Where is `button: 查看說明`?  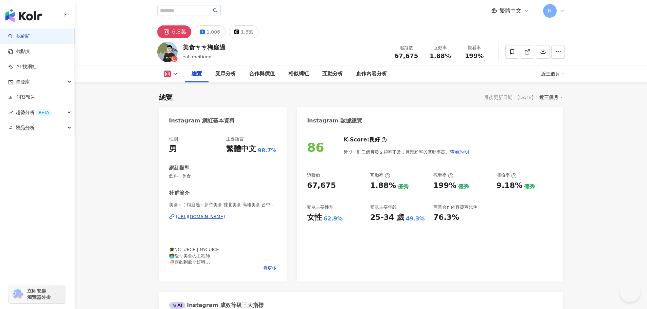
button: 查看說明 is located at coordinates (460, 152).